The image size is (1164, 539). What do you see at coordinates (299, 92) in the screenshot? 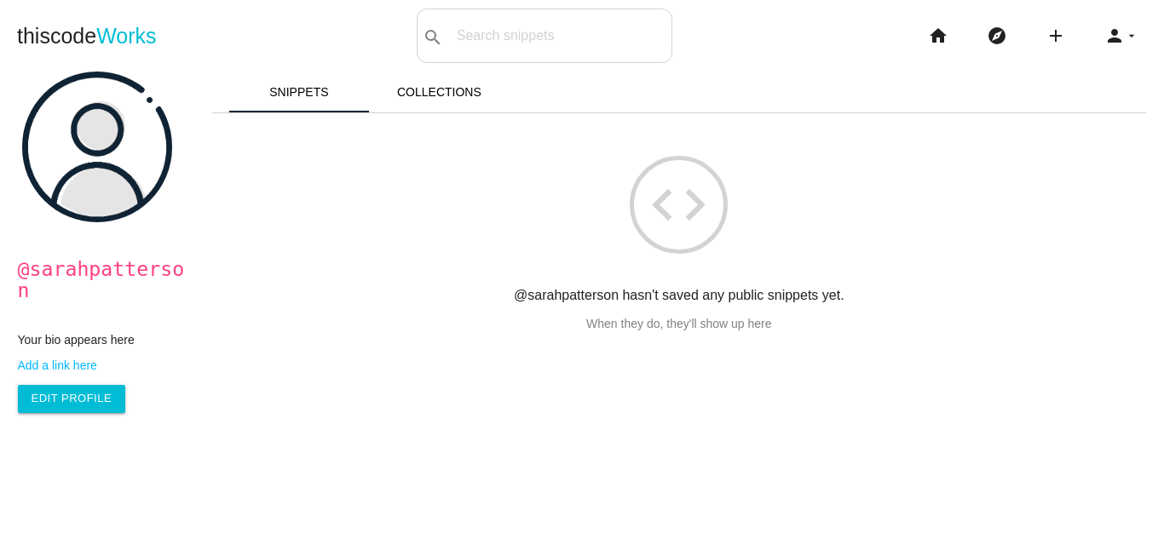
I see `a: Snippets` at bounding box center [299, 92].